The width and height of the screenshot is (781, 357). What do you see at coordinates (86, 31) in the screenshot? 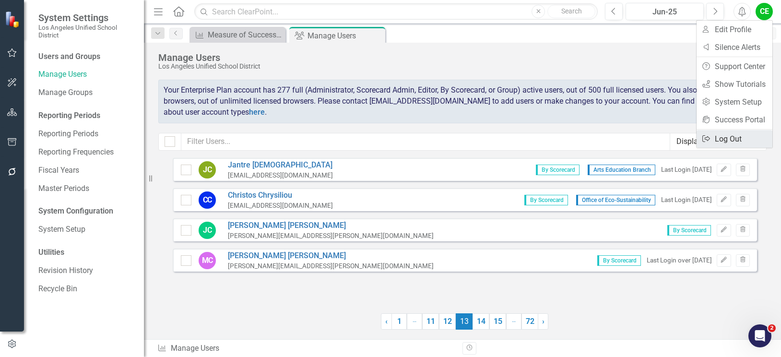
I see `small: Los Angeles Unified School District` at bounding box center [86, 31].